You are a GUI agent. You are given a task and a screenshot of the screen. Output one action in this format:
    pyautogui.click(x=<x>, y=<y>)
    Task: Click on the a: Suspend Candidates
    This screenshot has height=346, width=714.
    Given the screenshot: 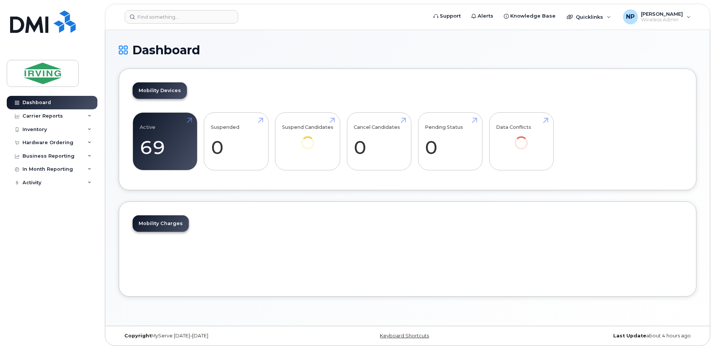 What is the action you would take?
    pyautogui.click(x=307, y=138)
    